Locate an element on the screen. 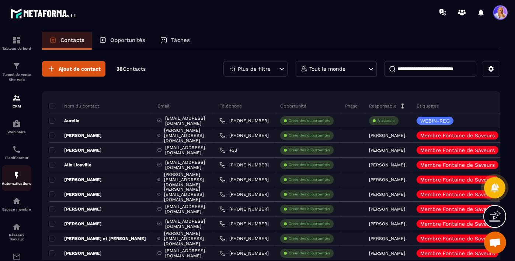 The height and width of the screenshot is (261, 515). a: schedulerschedulerPlanificateur is located at coordinates (17, 153).